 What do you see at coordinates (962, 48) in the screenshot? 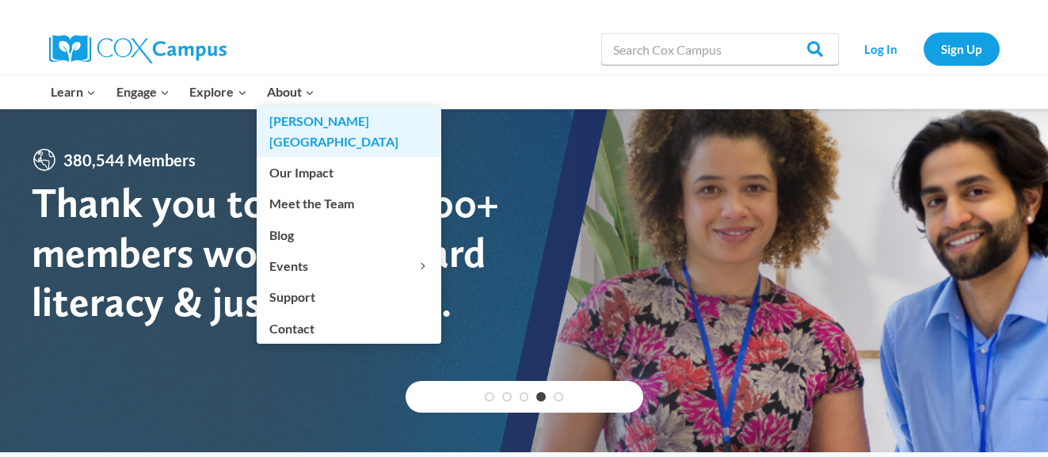
I see `a: Sign Up` at bounding box center [962, 48].